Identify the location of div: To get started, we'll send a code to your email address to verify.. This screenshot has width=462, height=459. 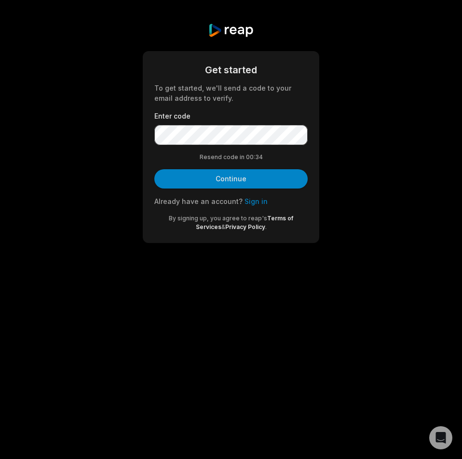
(231, 93).